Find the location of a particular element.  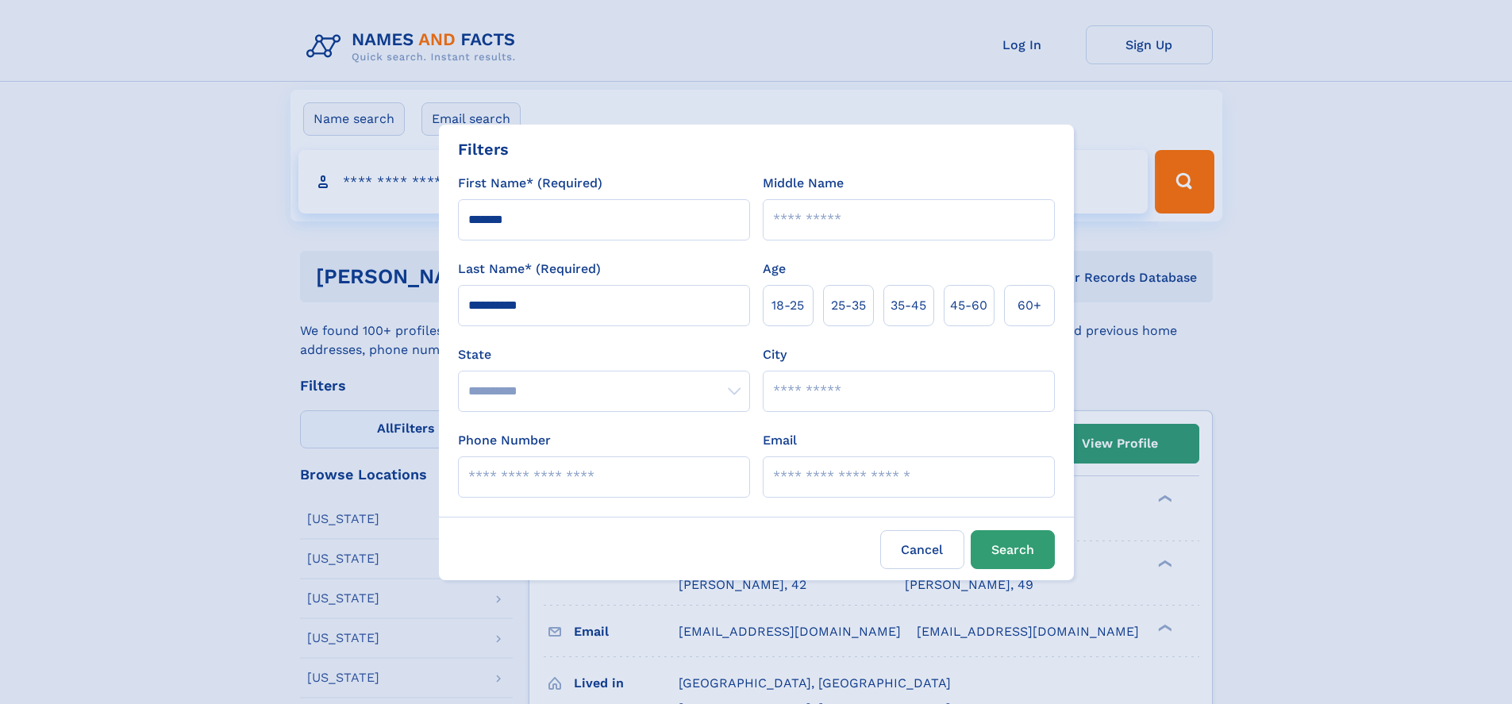

label: State is located at coordinates (604, 355).